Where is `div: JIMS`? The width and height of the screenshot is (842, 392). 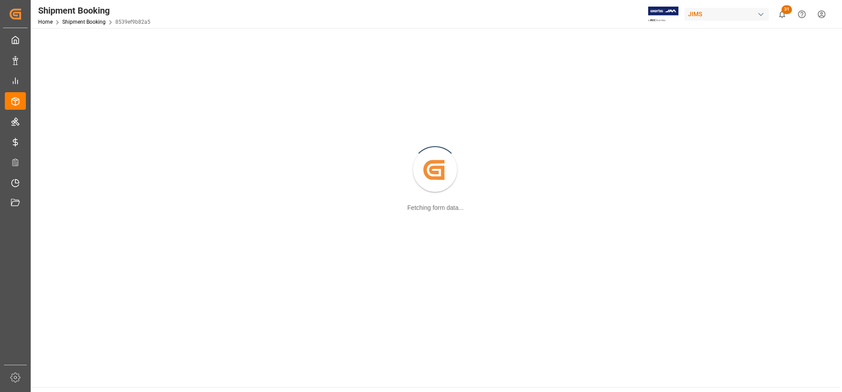
div: JIMS is located at coordinates (727, 14).